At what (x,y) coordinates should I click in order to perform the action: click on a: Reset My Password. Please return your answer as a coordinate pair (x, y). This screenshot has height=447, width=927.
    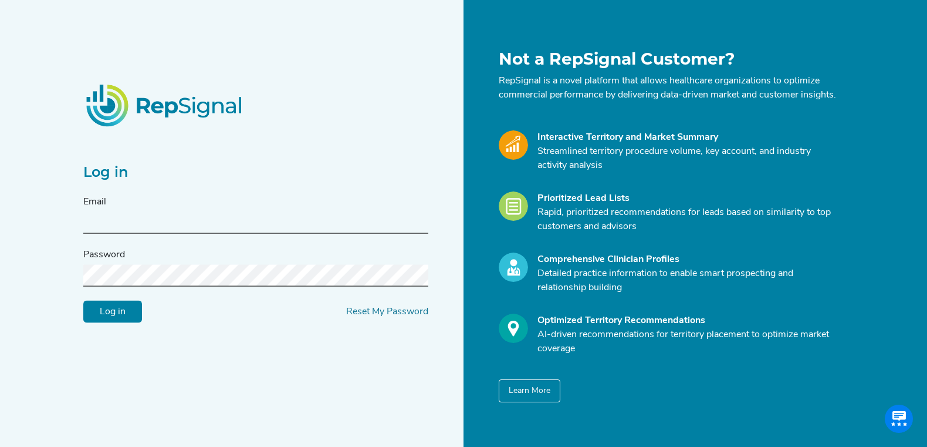
    Looking at the image, I should click on (387, 312).